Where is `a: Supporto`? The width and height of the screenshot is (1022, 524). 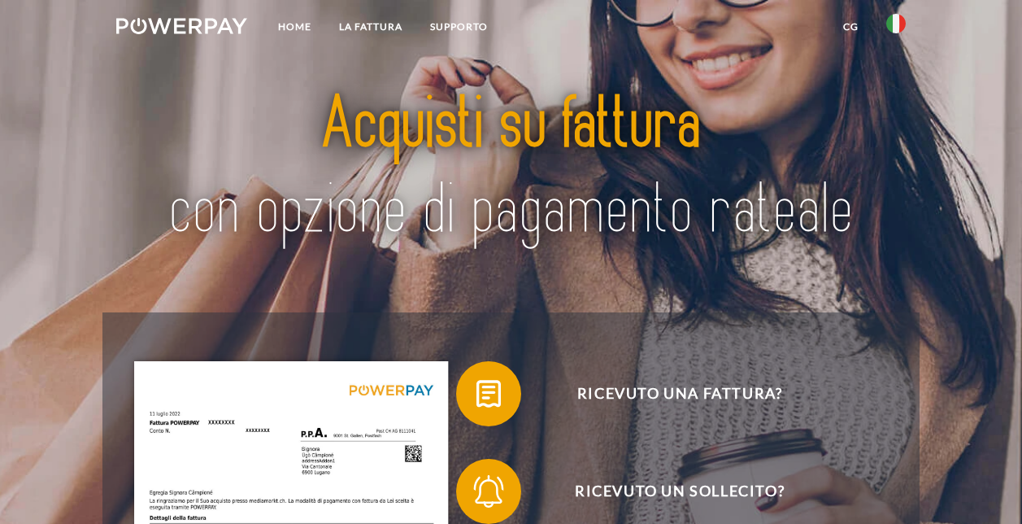
a: Supporto is located at coordinates (459, 27).